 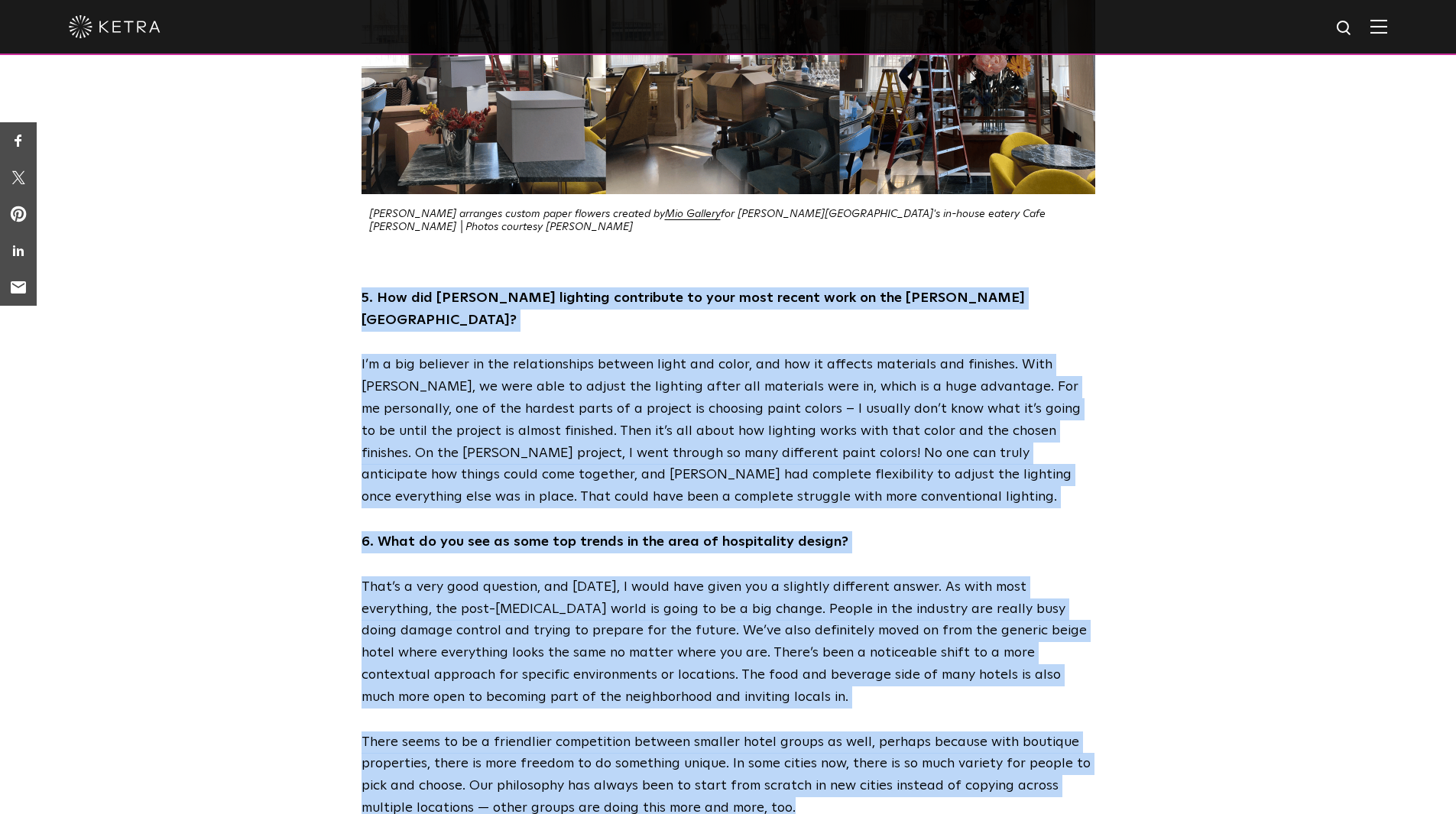 What do you see at coordinates (1379, 26) in the screenshot?
I see `img: Hamburger%20Nav.svg` at bounding box center [1379, 26].